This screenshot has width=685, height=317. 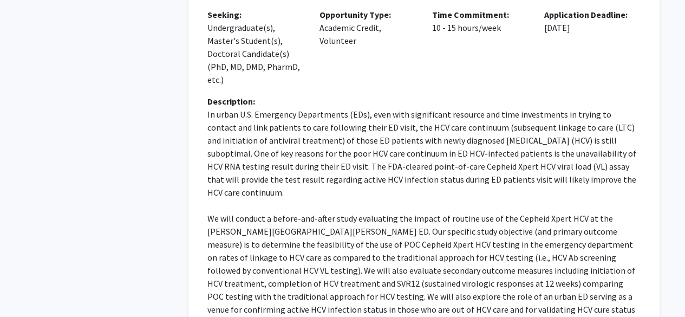 What do you see at coordinates (224, 15) in the screenshot?
I see `b: Seeking:` at bounding box center [224, 15].